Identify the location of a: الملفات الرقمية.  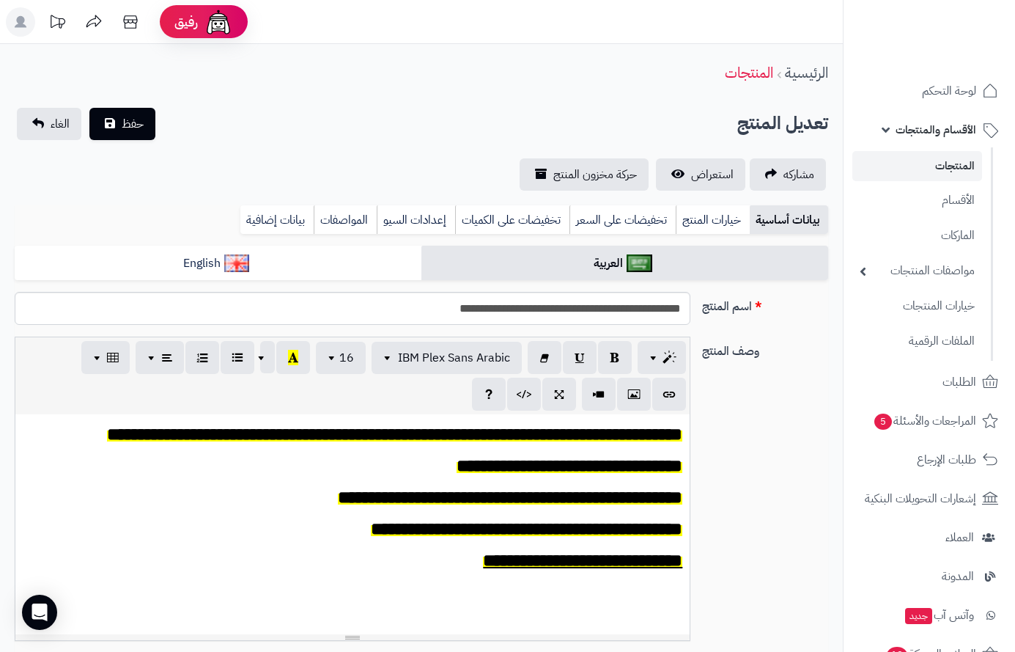
(917, 341).